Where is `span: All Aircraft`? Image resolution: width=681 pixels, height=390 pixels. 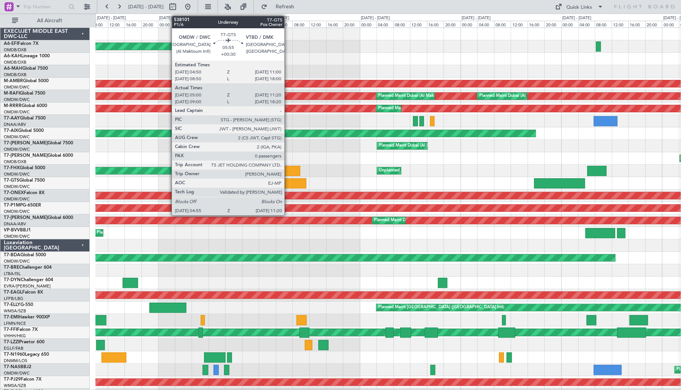 span: All Aircraft is located at coordinates (49, 21).